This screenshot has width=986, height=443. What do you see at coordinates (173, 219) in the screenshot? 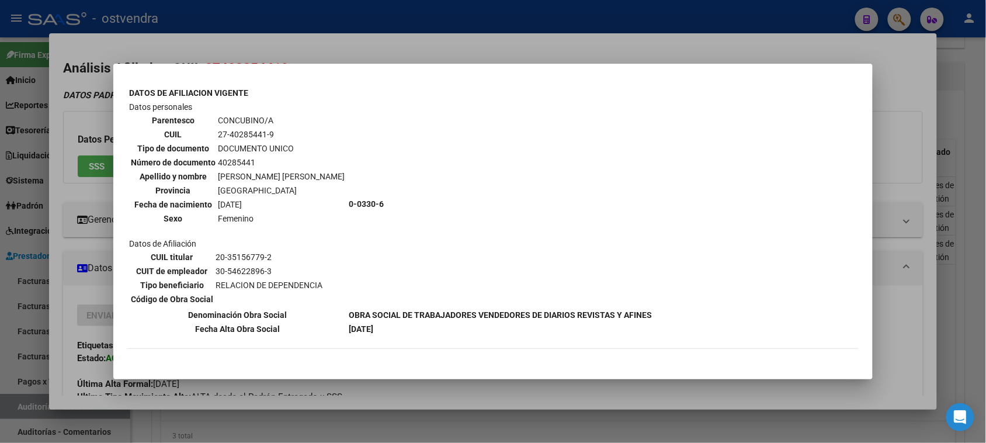
I see `th: Sexo` at bounding box center [173, 219].